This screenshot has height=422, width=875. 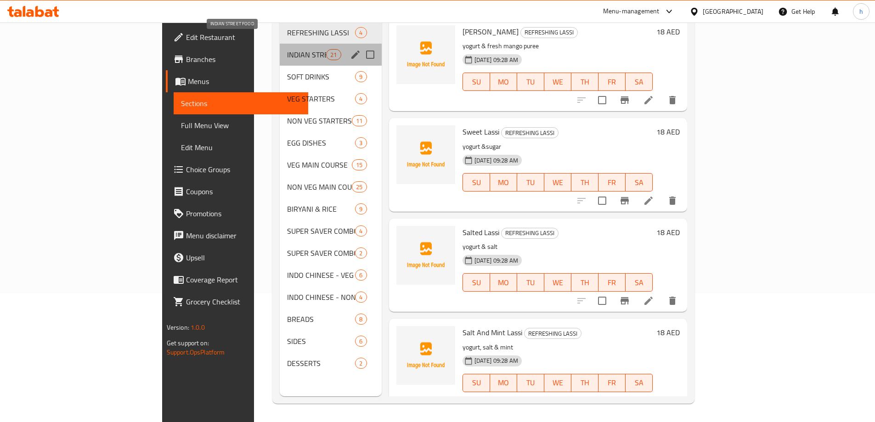 What do you see at coordinates (237, 81) in the screenshot?
I see `a: Menus` at bounding box center [237, 81].